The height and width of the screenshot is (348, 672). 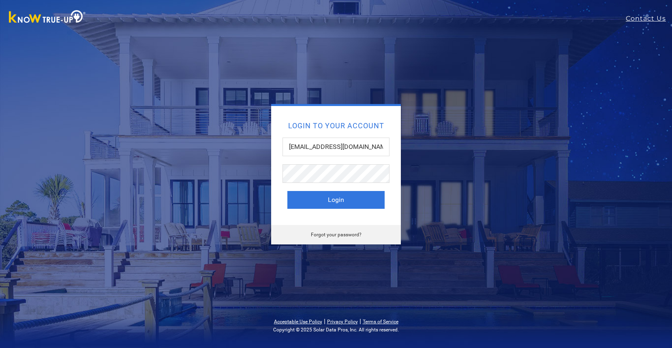 I want to click on button: Login, so click(x=336, y=200).